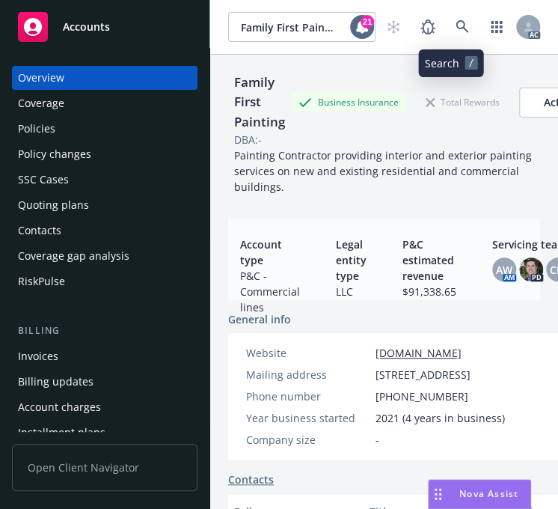 The height and width of the screenshot is (509, 558). Describe the element at coordinates (531, 269) in the screenshot. I see `img: photo` at that location.